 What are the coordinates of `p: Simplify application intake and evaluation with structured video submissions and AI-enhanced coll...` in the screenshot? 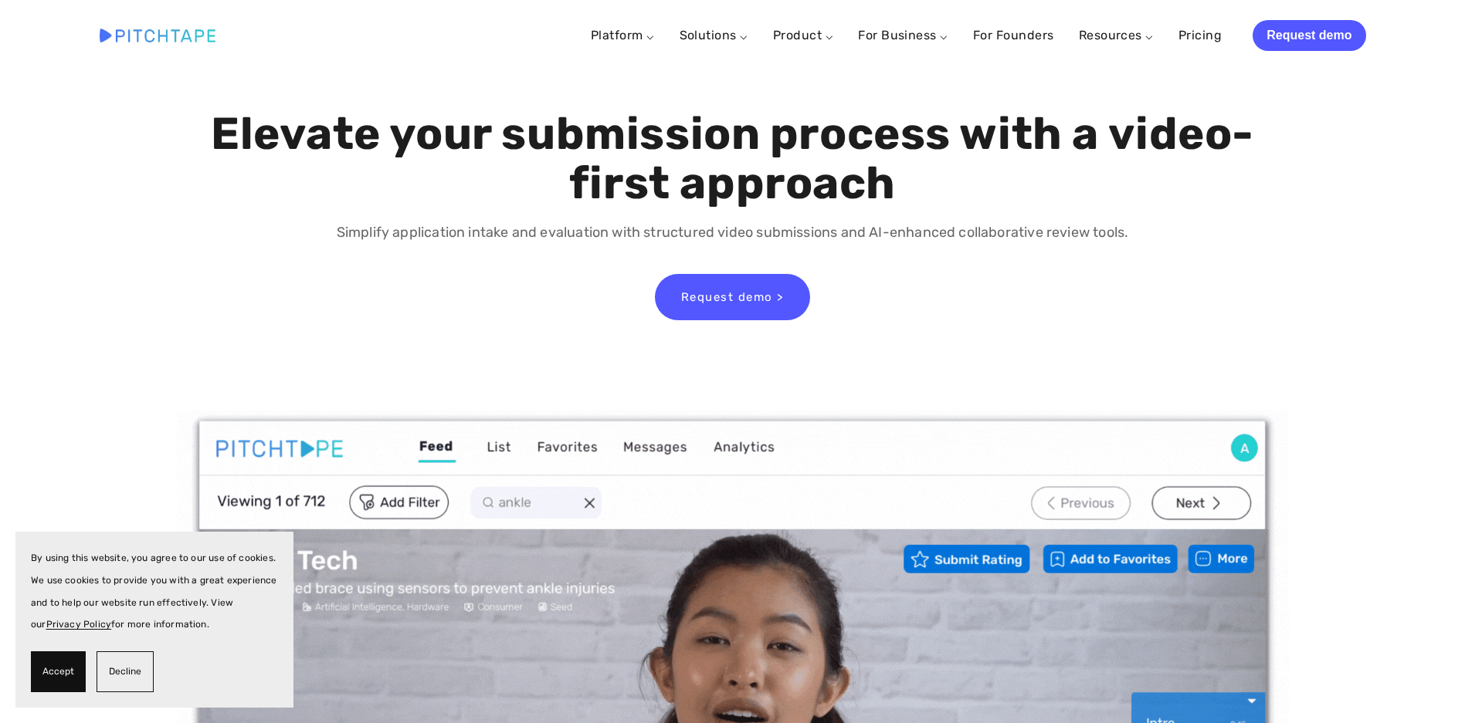 It's located at (732, 232).